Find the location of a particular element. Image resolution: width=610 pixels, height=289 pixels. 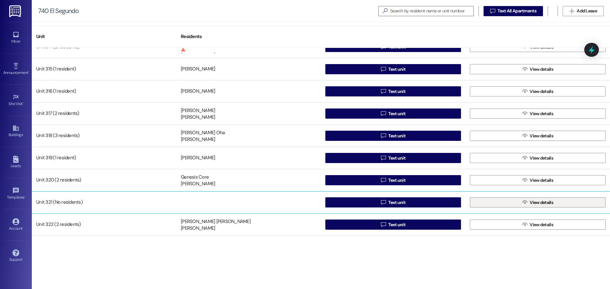

div: Unit 316 (1 resident) is located at coordinates (104, 91).